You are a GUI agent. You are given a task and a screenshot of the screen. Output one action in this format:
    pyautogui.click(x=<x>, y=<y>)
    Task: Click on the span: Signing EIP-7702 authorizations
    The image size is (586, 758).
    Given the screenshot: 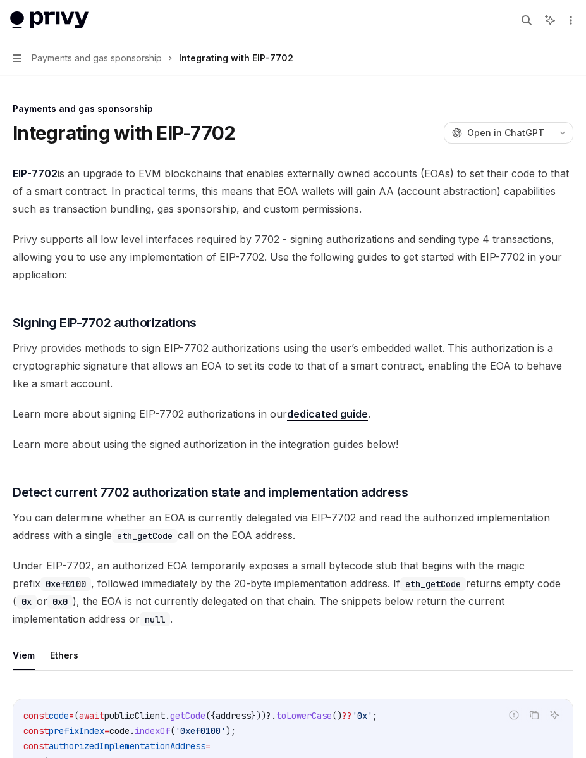 What is the action you would take?
    pyautogui.click(x=104, y=323)
    